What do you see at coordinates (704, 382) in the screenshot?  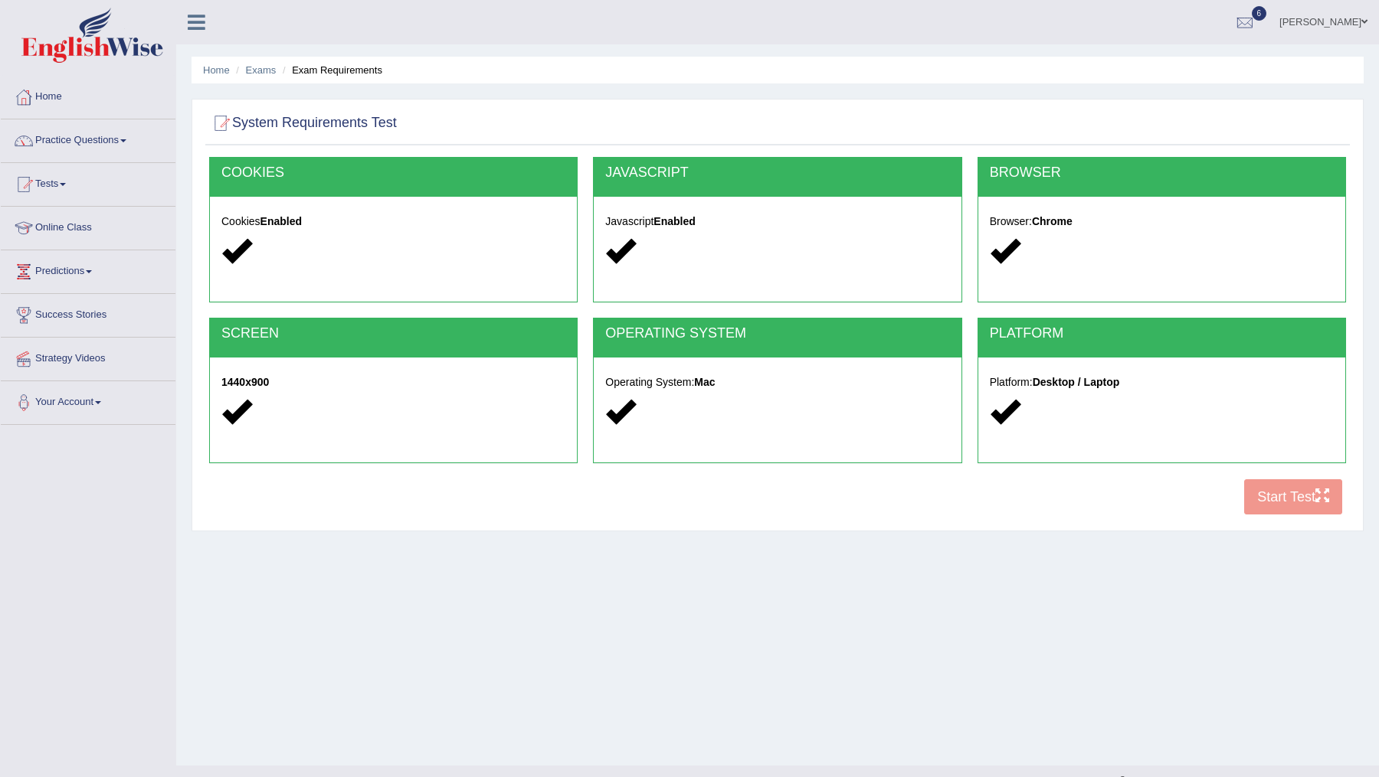 I see `strong: Mac` at bounding box center [704, 382].